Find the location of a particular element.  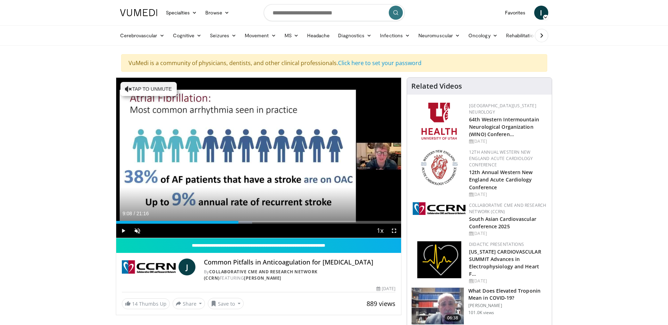

button: Playback Rate is located at coordinates (380, 231).